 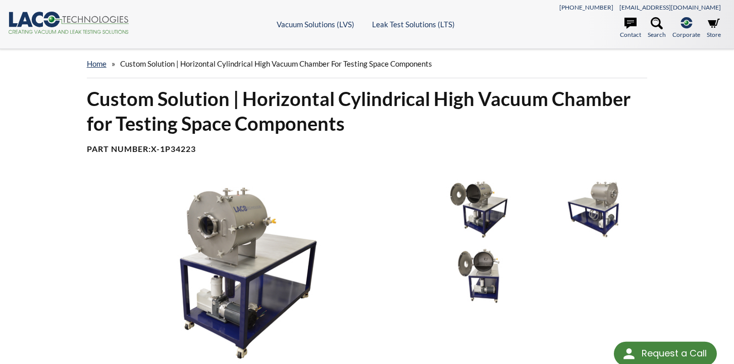 What do you see at coordinates (631, 28) in the screenshot?
I see `a: Contact` at bounding box center [631, 28].